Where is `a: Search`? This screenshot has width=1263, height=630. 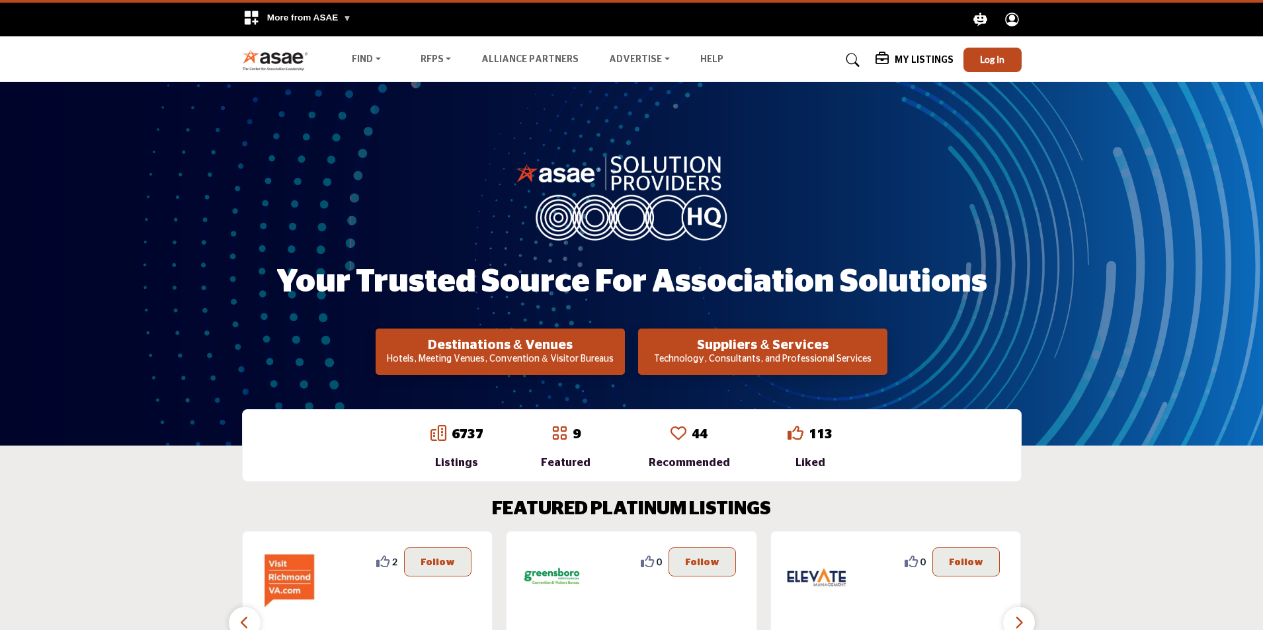 a: Search is located at coordinates (851, 60).